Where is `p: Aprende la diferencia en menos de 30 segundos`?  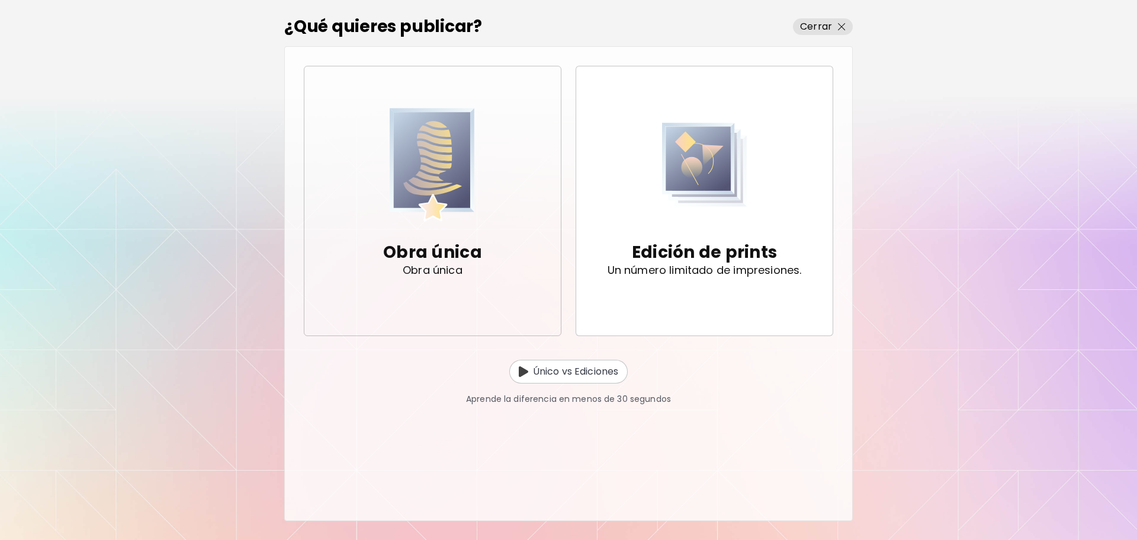 p: Aprende la diferencia en menos de 30 segundos is located at coordinates (569, 399).